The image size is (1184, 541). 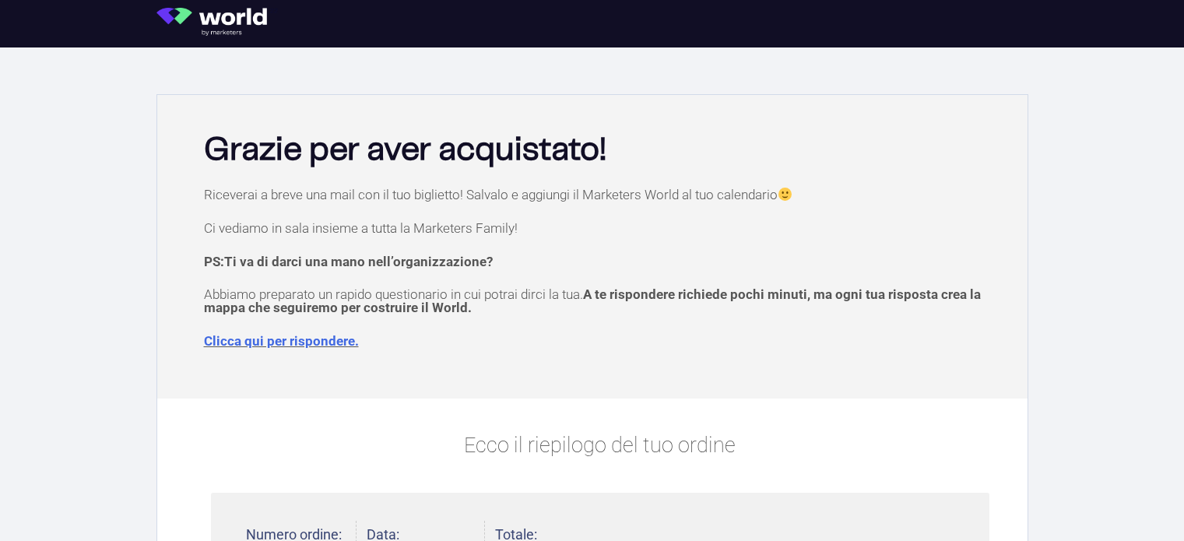 I want to click on span: Ti va di darci una mano nell’organizzazione?, so click(x=358, y=262).